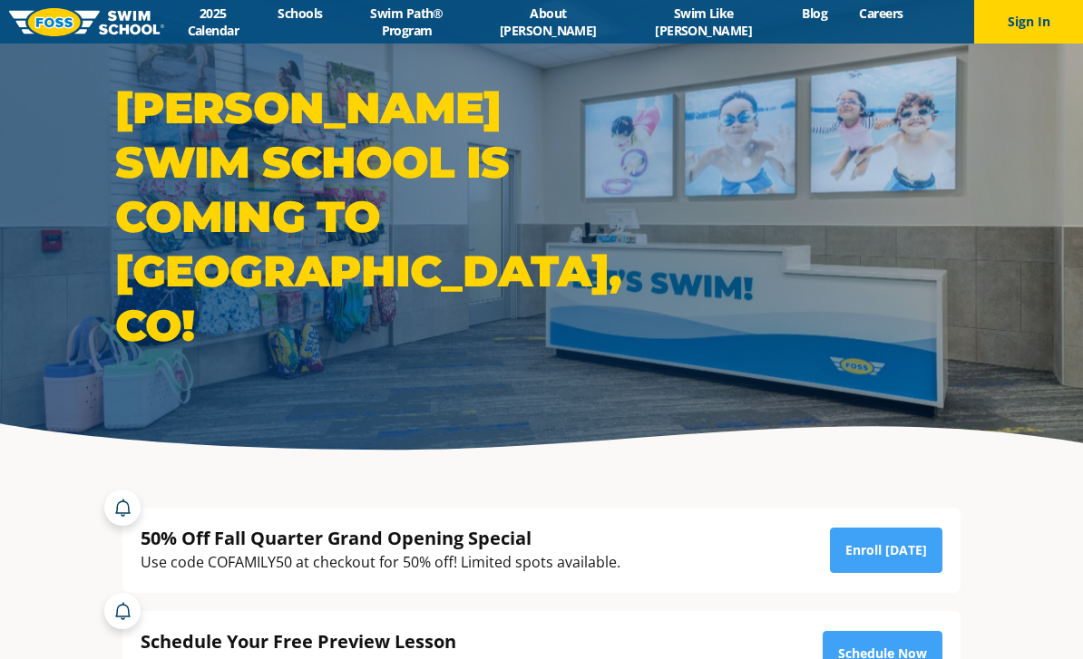 This screenshot has width=1083, height=659. Describe the element at coordinates (86, 22) in the screenshot. I see `img: FOSS Swim School Logo` at that location.